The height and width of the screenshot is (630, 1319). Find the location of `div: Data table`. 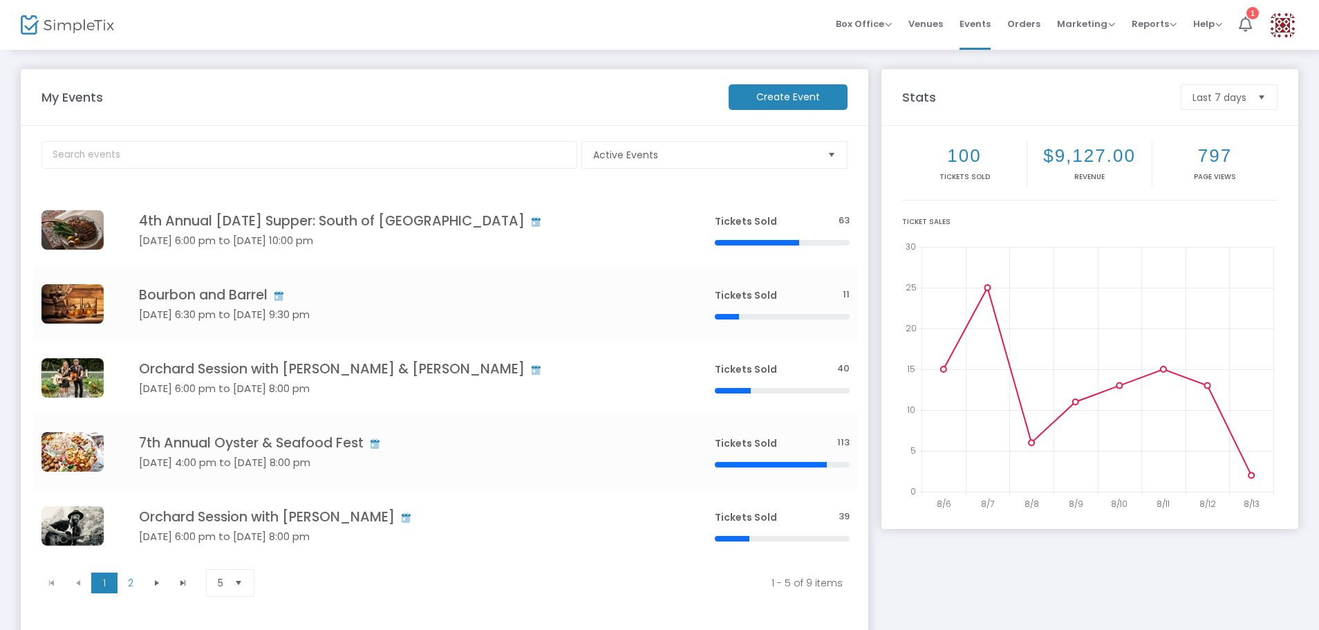

div: Data table is located at coordinates (445, 377).